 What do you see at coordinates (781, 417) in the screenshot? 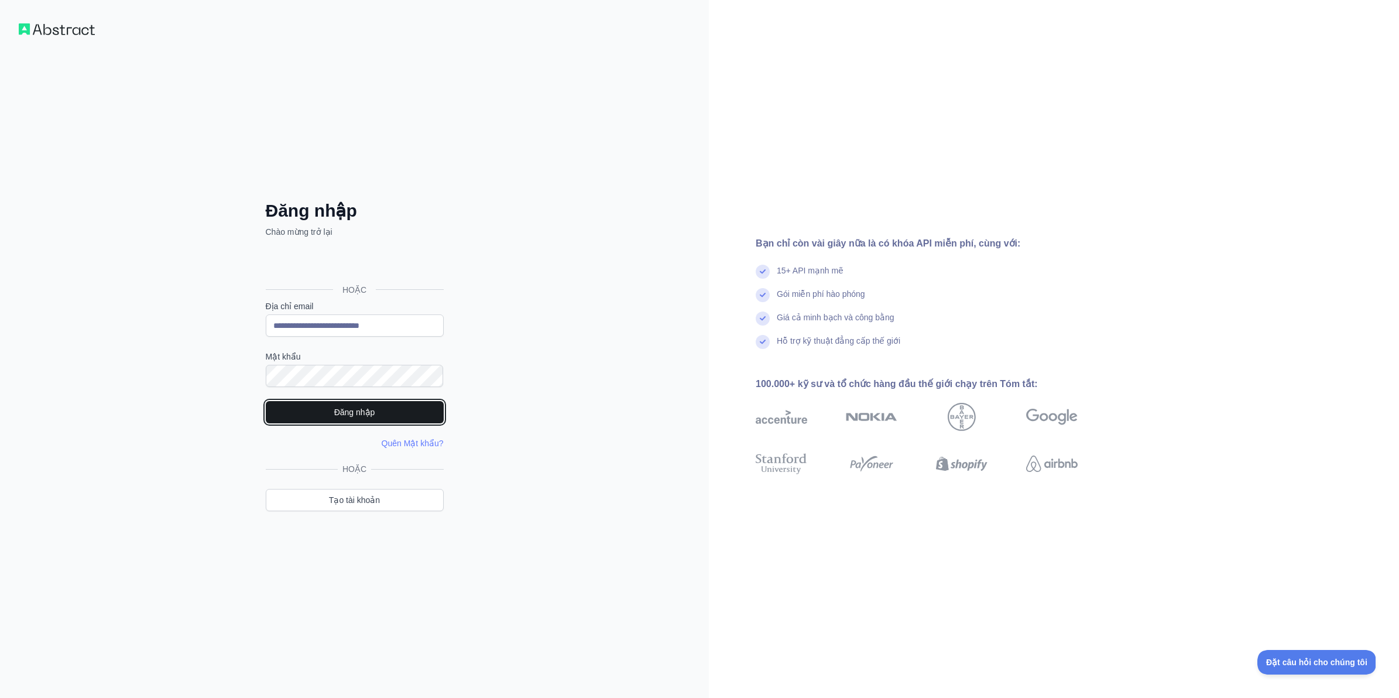
I see `img: Accenture` at bounding box center [781, 417].